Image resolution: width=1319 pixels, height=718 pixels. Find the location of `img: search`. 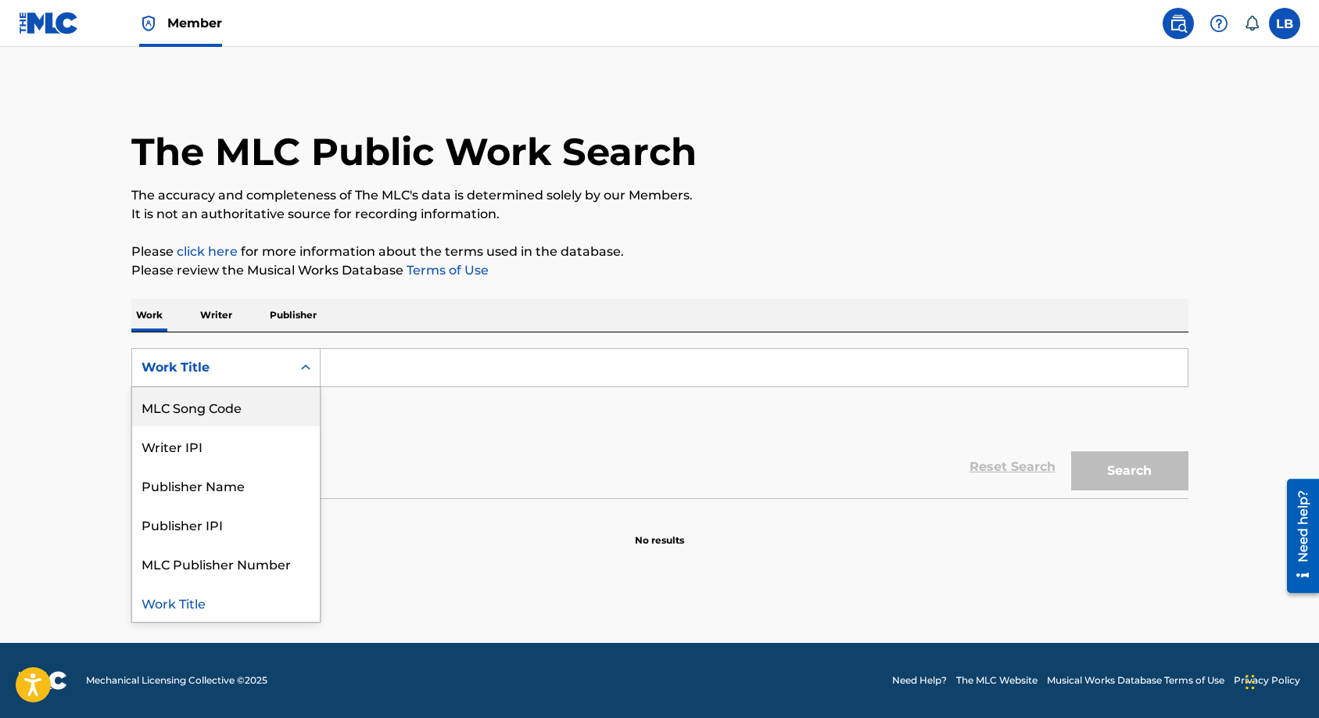

img: search is located at coordinates (1178, 23).